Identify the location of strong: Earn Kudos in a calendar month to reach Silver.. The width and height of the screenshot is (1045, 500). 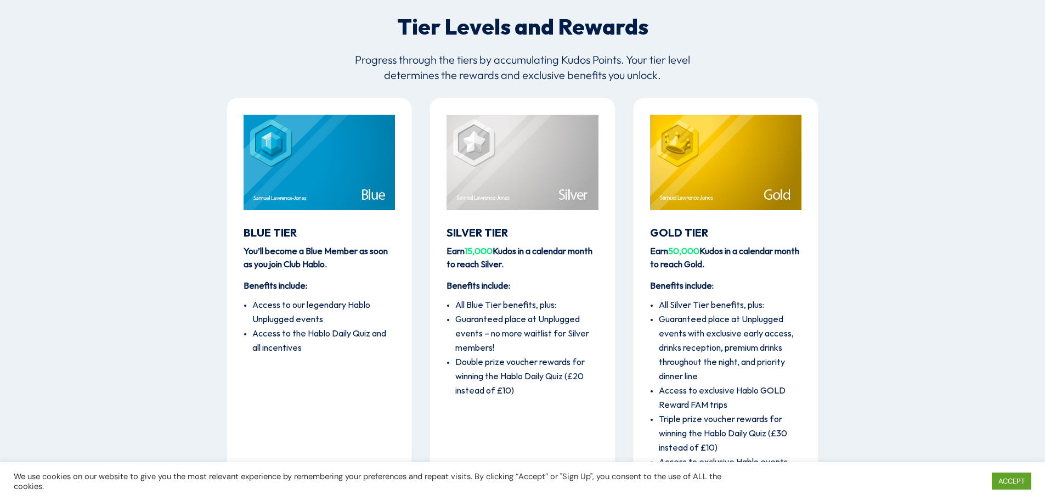
(520, 258).